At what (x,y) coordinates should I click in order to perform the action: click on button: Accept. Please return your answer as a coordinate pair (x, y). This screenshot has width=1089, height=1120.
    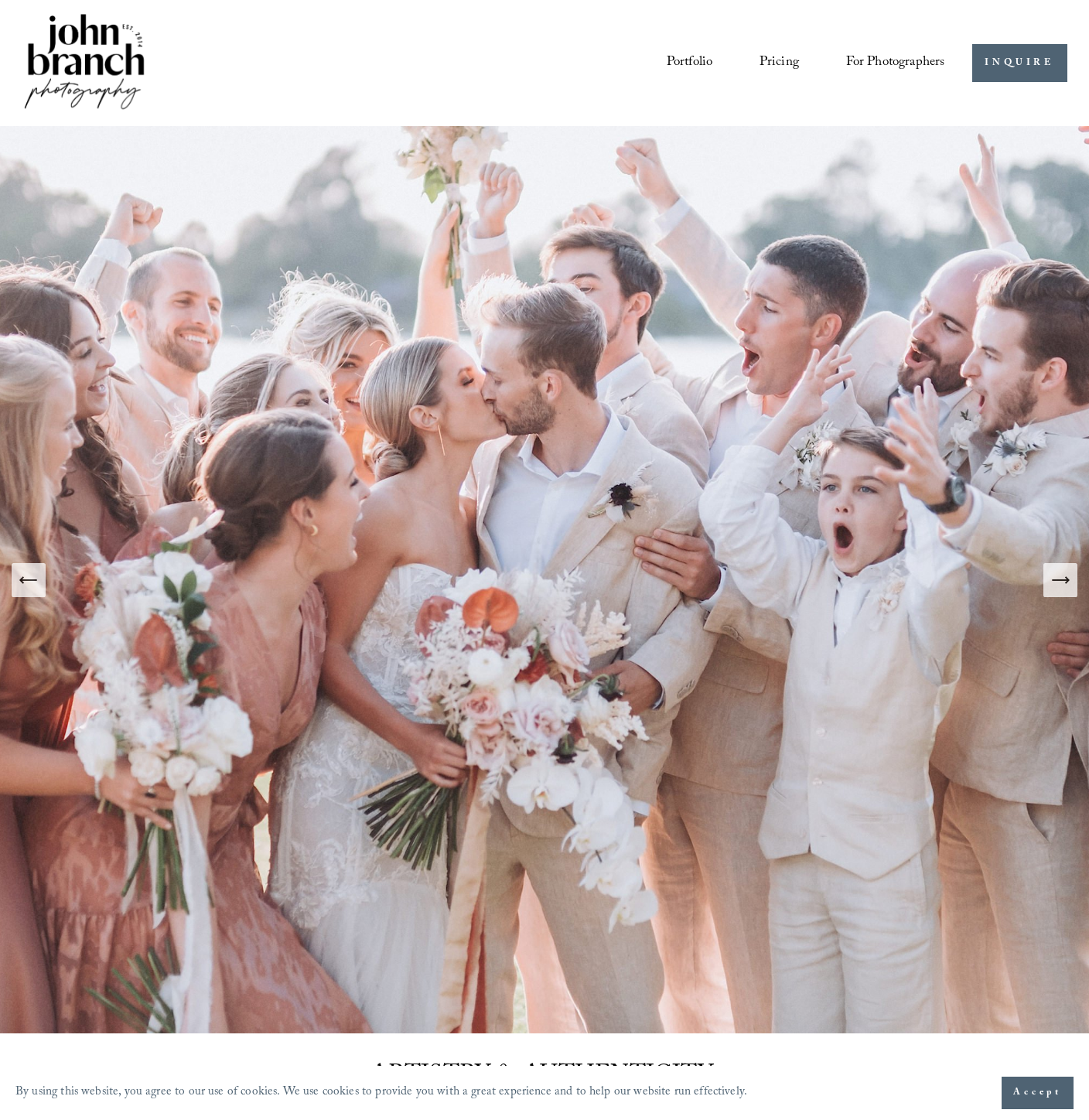
    Looking at the image, I should click on (1037, 1093).